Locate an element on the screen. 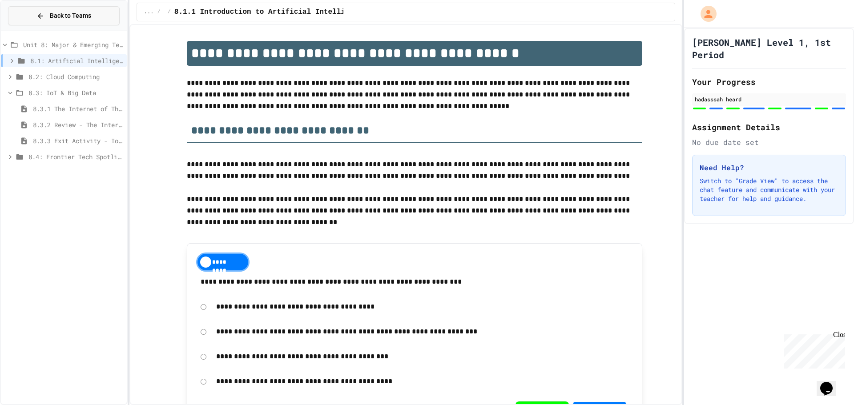 The width and height of the screenshot is (854, 405). span: 8.3.2 Review - The Internet of Things and Big Data is located at coordinates (78, 125).